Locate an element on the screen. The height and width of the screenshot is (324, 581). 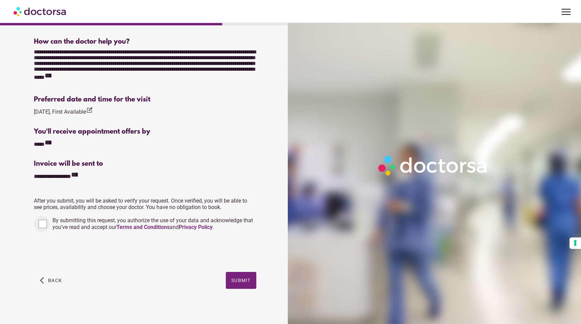
div: Preferred date and time for the visit is located at coordinates (145, 100).